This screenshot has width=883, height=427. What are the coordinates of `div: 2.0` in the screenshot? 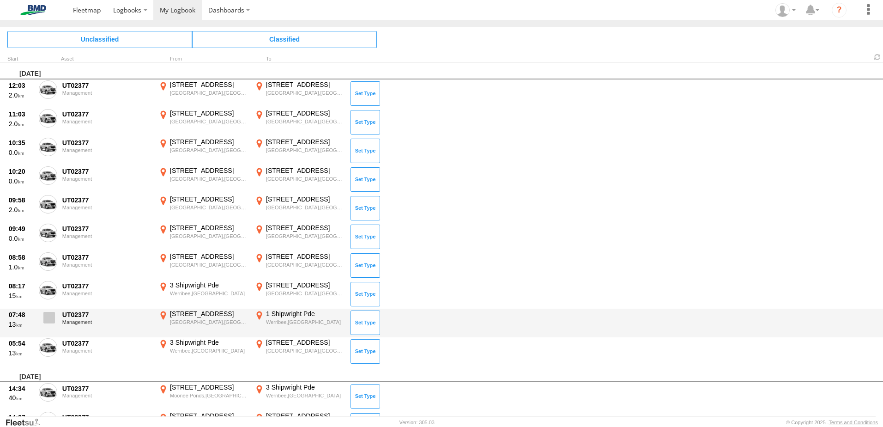 It's located at (21, 95).